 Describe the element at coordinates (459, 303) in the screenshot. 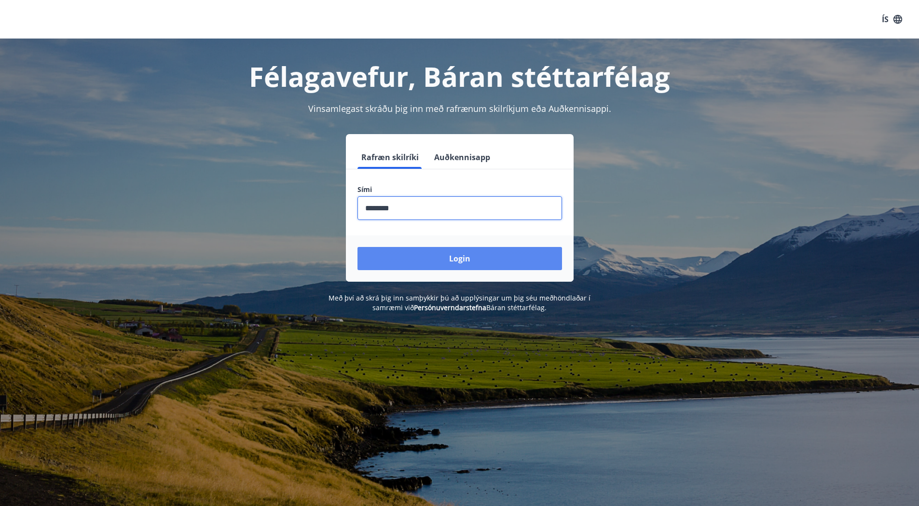

I see `span: Með því að skrá þig inn samþykkir þú að upplýsingar um þig séu meðhöndlaðar í samræmi við Báran s...` at that location.